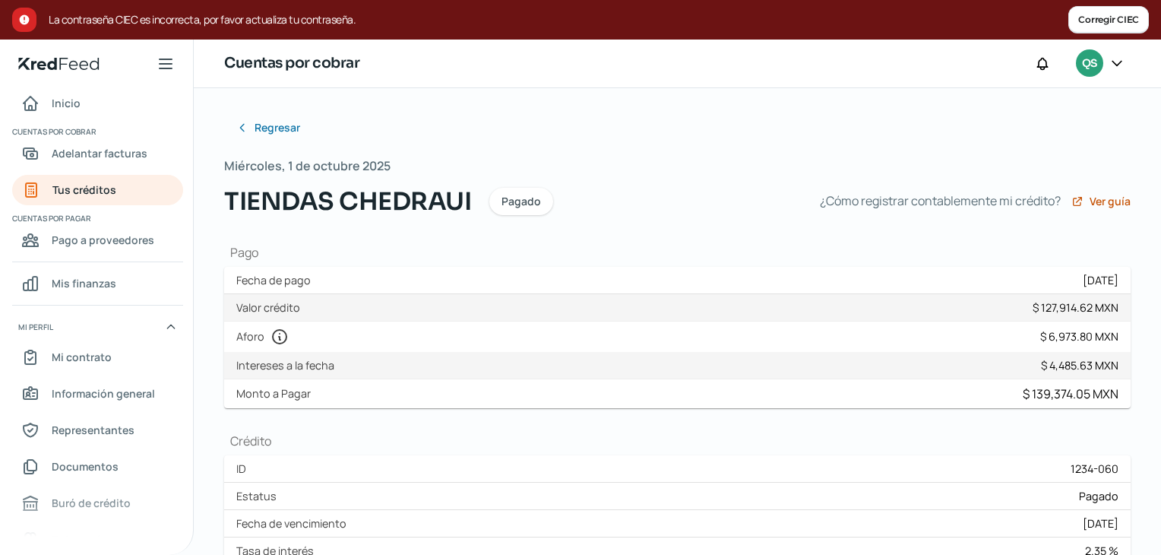  I want to click on div: $ 127,914.62 MXN, so click(1075, 307).